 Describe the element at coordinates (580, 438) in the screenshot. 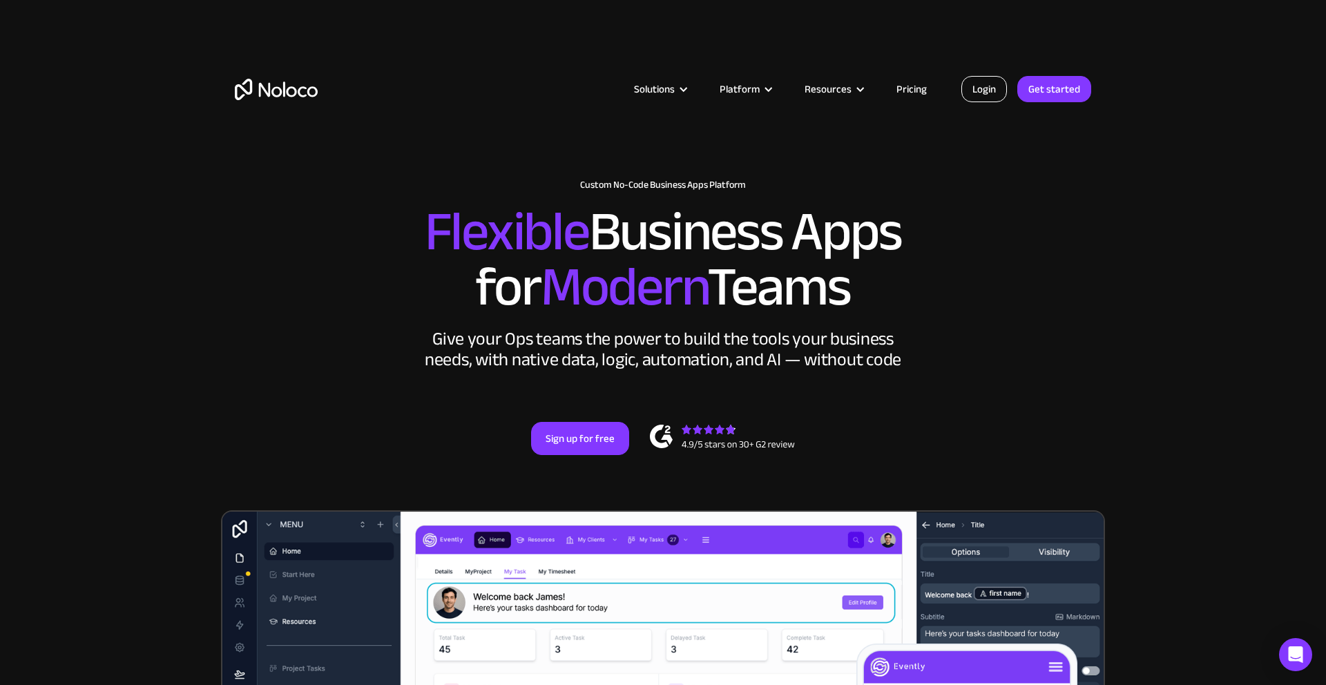

I see `a: Sign up for free` at that location.